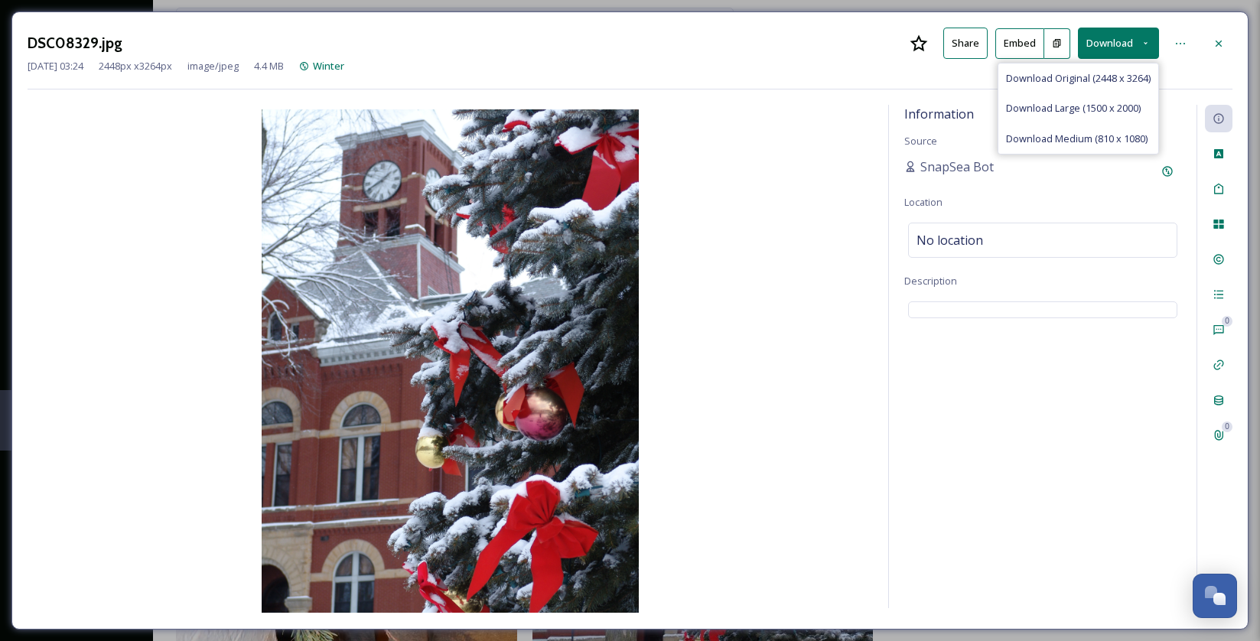 This screenshot has height=641, width=1260. I want to click on span: 4.4 MB, so click(268, 66).